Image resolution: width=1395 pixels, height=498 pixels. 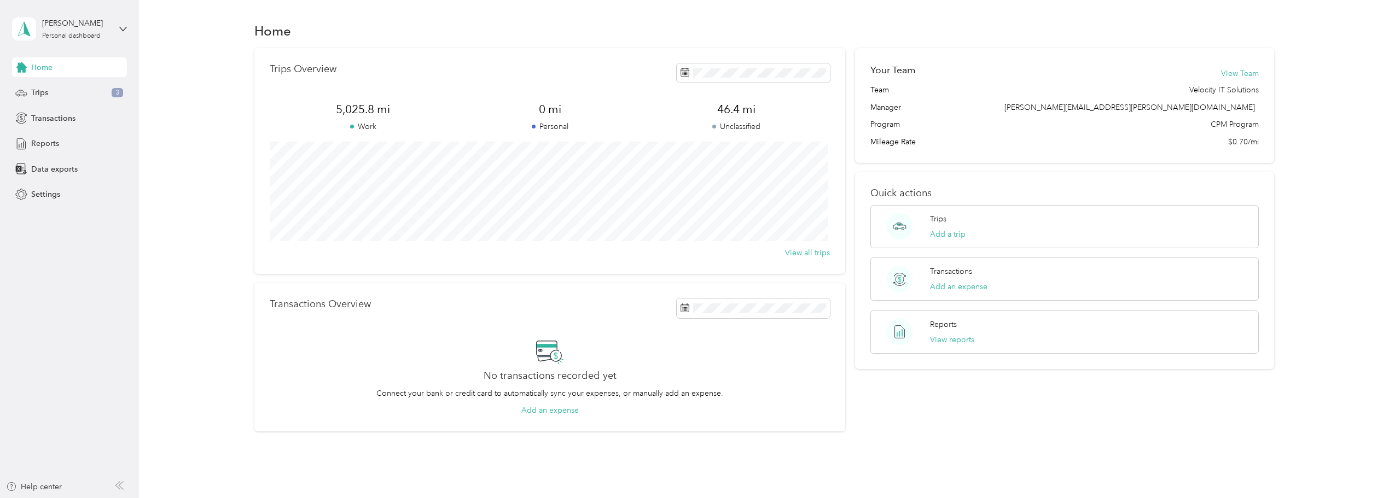 I want to click on span: Team, so click(x=880, y=90).